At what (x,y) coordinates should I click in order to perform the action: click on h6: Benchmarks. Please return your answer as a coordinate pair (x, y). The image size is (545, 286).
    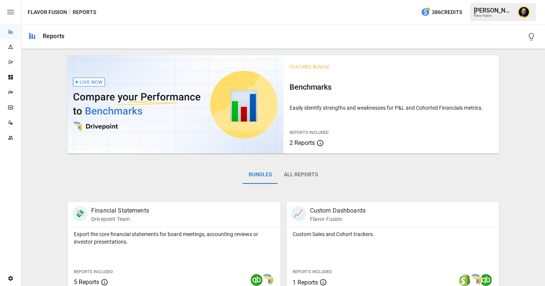
    Looking at the image, I should click on (391, 87).